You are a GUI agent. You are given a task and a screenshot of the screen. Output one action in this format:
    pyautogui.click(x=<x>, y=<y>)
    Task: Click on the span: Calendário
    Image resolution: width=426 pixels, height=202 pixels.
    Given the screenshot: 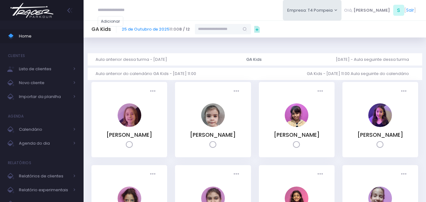 What is the action you would take?
    pyautogui.click(x=44, y=130)
    